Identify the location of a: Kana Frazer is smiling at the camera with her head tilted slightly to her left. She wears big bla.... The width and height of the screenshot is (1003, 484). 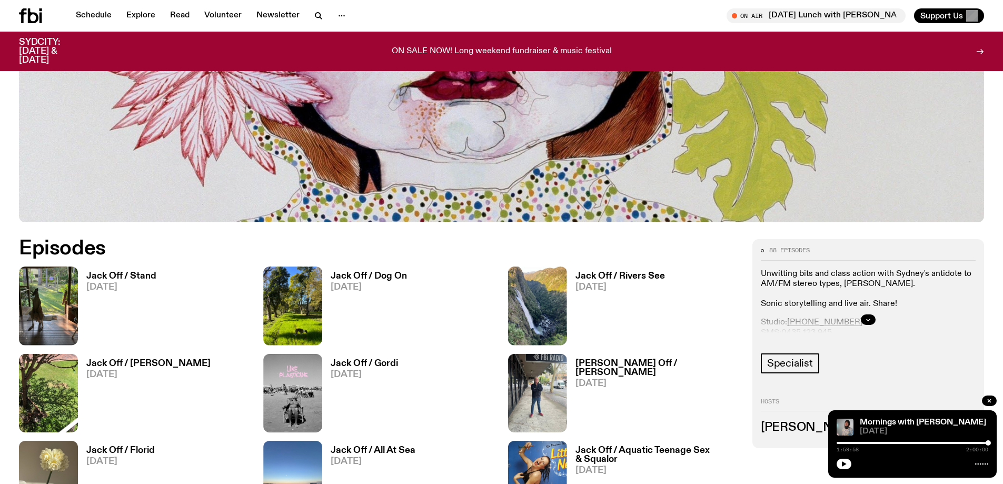
(845, 427).